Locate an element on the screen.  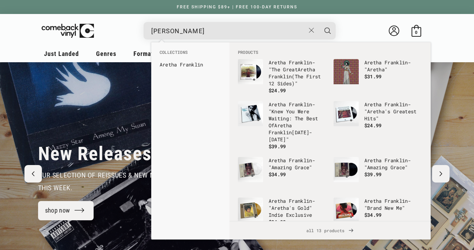
span: Just Landed is located at coordinates (62, 53).